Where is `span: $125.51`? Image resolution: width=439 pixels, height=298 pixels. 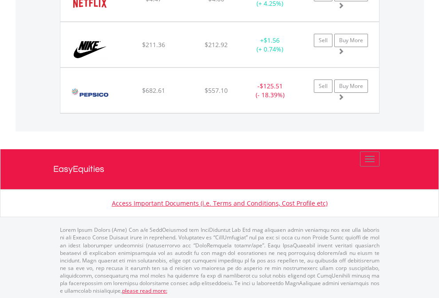
span: $125.51 is located at coordinates (271, 86).